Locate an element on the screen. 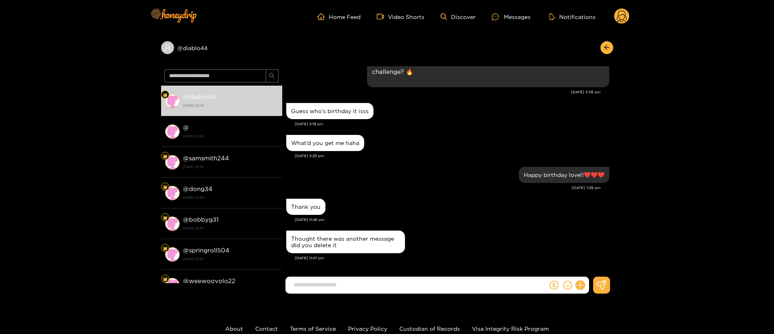 This screenshot has height=334, width=774. strong: @ bobbyg31 is located at coordinates (201, 219).